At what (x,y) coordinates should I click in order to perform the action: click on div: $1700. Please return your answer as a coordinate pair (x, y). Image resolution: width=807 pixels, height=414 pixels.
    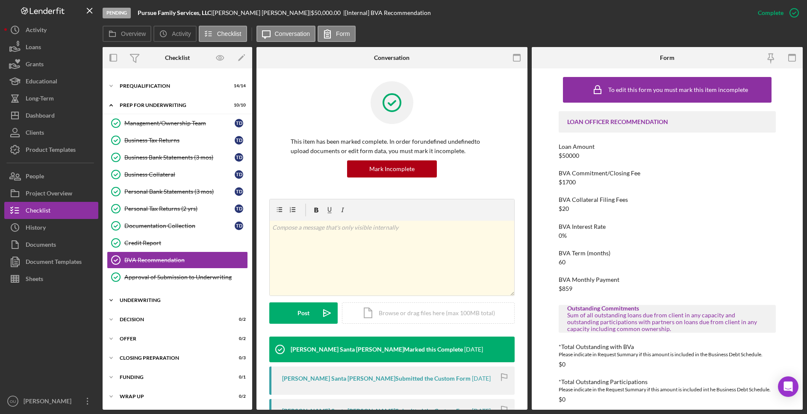
    Looking at the image, I should click on (568, 182).